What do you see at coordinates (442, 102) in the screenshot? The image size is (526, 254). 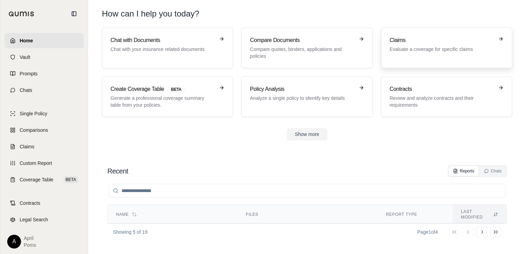 I see `p: Review and analyze contracts and their requirements` at bounding box center [442, 102].